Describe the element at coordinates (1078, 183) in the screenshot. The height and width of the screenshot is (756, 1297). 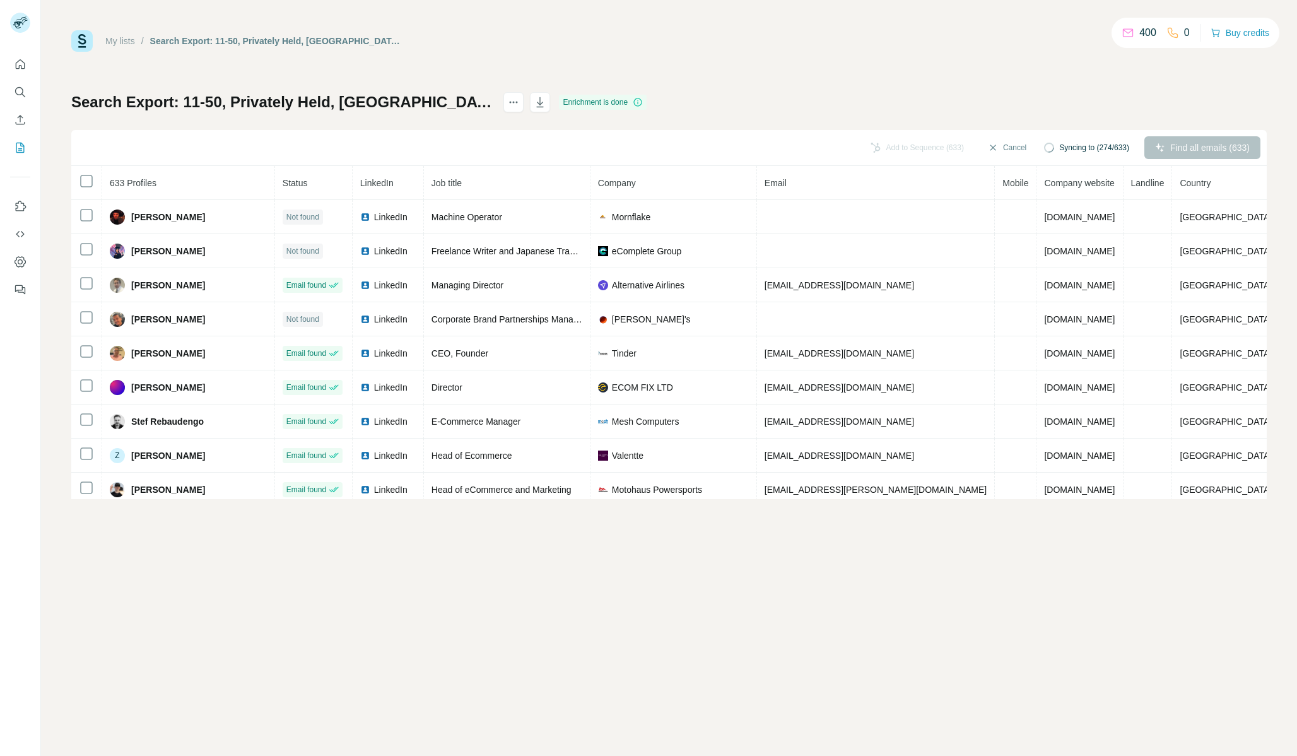
I see `span: Company website` at that location.